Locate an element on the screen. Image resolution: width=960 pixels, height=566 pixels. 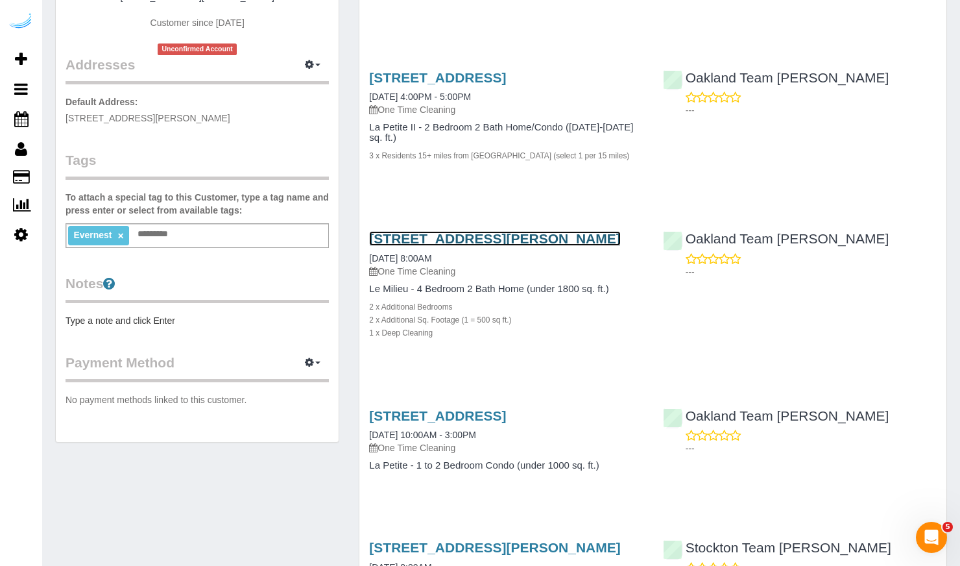
pre: Type a note and click Enter is located at coordinates (197, 321).